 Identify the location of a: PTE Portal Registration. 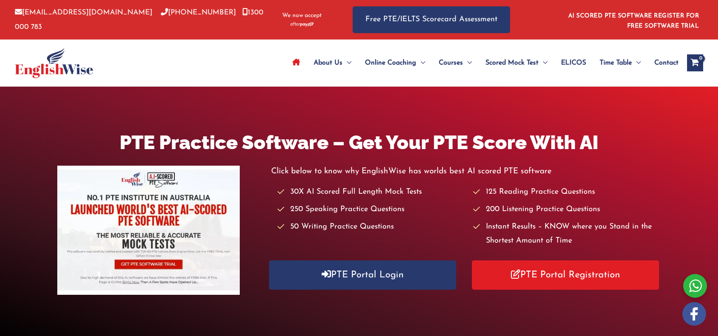
(566, 275).